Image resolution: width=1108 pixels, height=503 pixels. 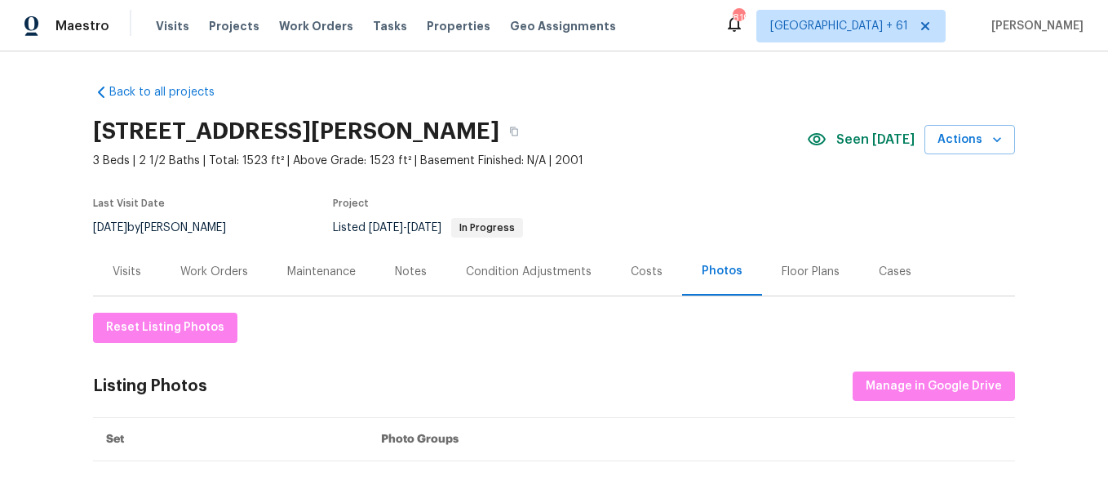 What do you see at coordinates (722, 271) in the screenshot?
I see `div: Photos` at bounding box center [722, 271].